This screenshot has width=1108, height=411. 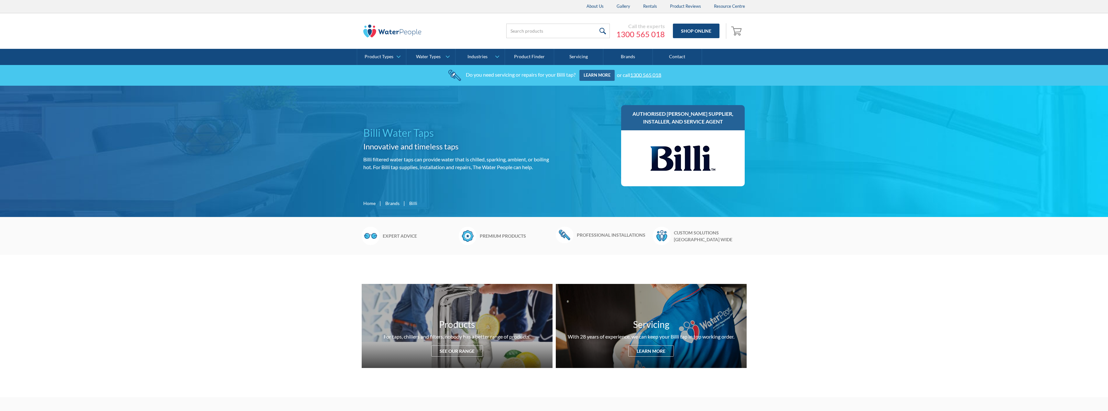 What do you see at coordinates (457, 324) in the screenshot?
I see `h3: Products` at bounding box center [457, 324].